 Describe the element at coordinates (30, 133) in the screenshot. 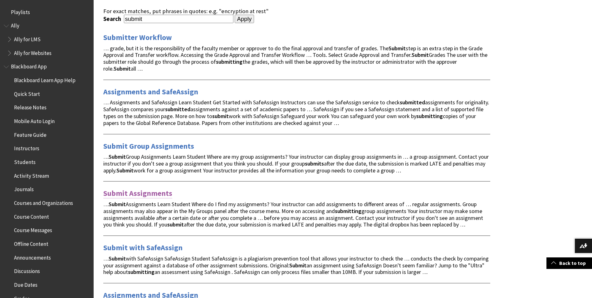

I see `span: Feature Guide` at that location.